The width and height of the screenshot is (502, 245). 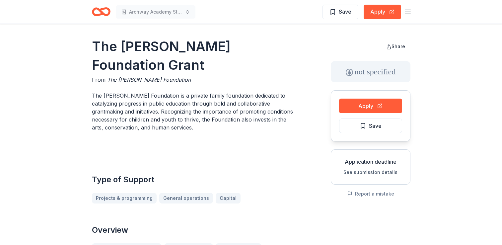 I want to click on h2: Type of Support, so click(x=196, y=180).